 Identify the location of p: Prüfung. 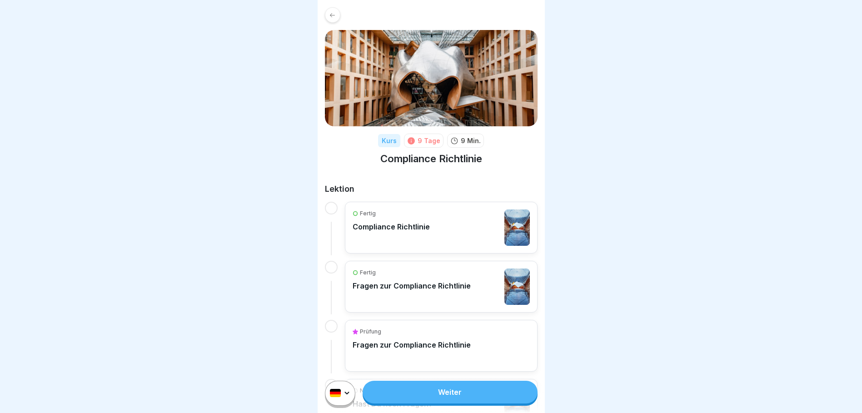
(371, 332).